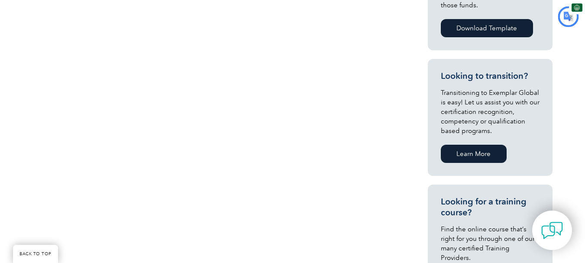  I want to click on p: Transitioning to Exemplar Global is easy! Let us assist you with our certification recognition, c..., so click(490, 112).